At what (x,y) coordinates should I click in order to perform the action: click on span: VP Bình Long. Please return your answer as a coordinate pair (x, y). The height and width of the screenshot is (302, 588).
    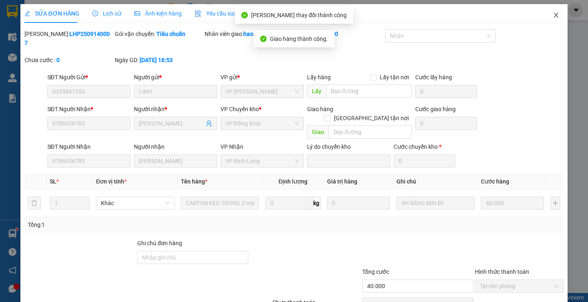
    Looking at the image, I should click on (262, 161).